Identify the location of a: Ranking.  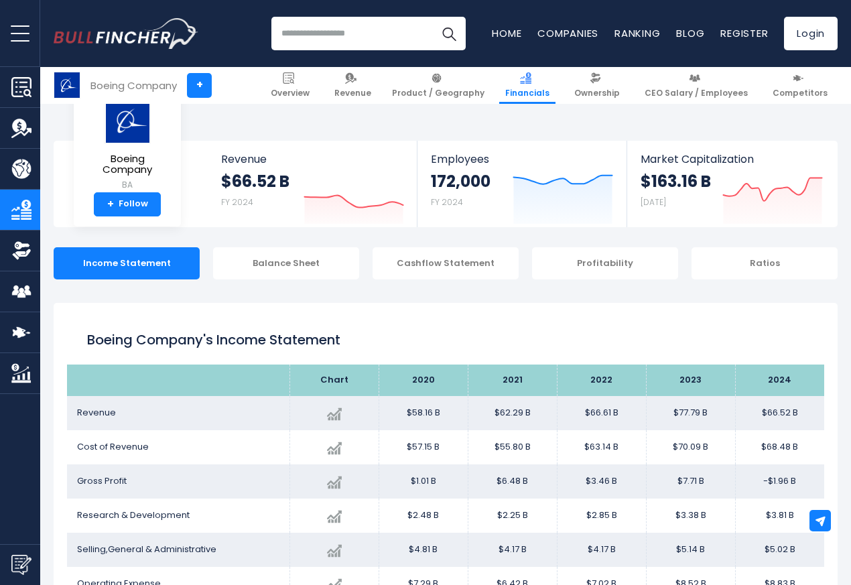
(637, 33).